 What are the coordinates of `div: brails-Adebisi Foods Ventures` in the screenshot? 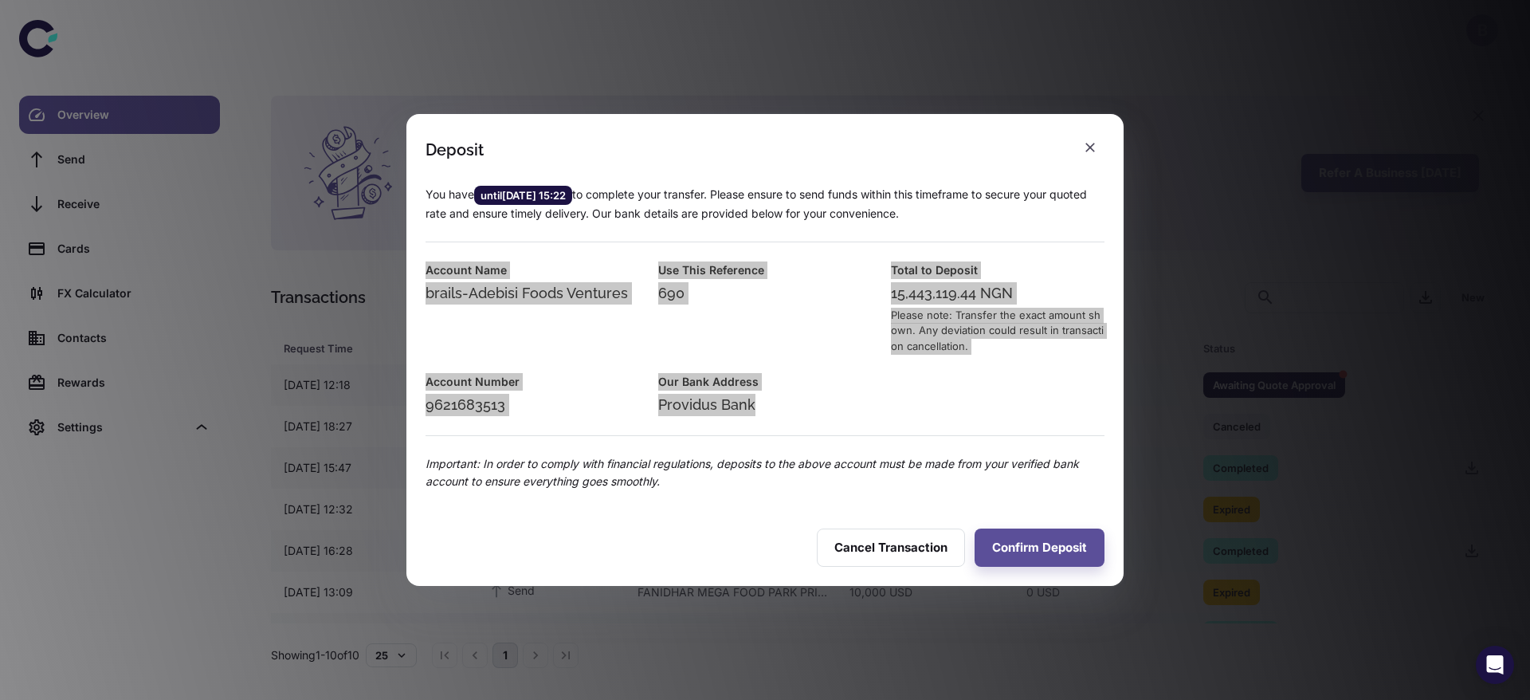 It's located at (532, 293).